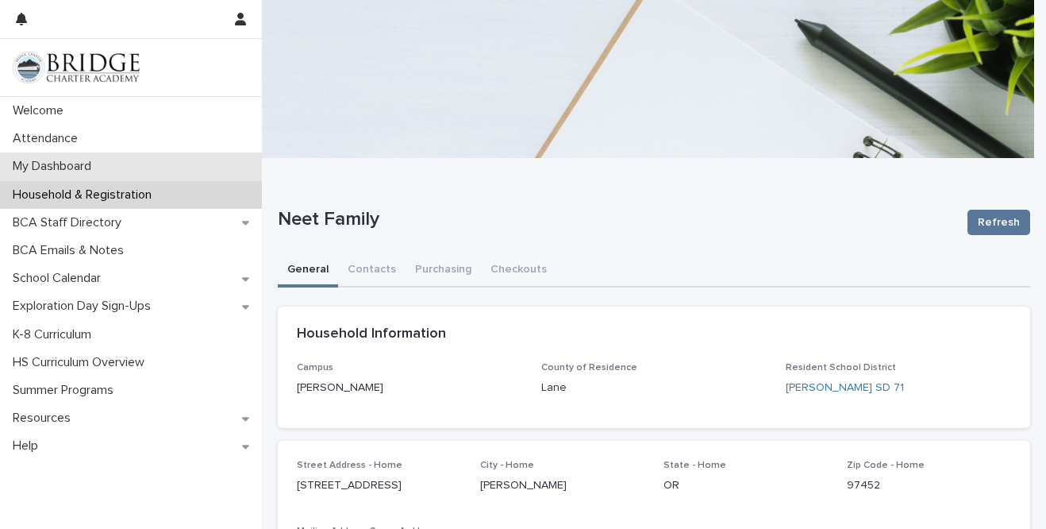 This screenshot has width=1046, height=529. What do you see at coordinates (518, 271) in the screenshot?
I see `button: Checkouts` at bounding box center [518, 271].